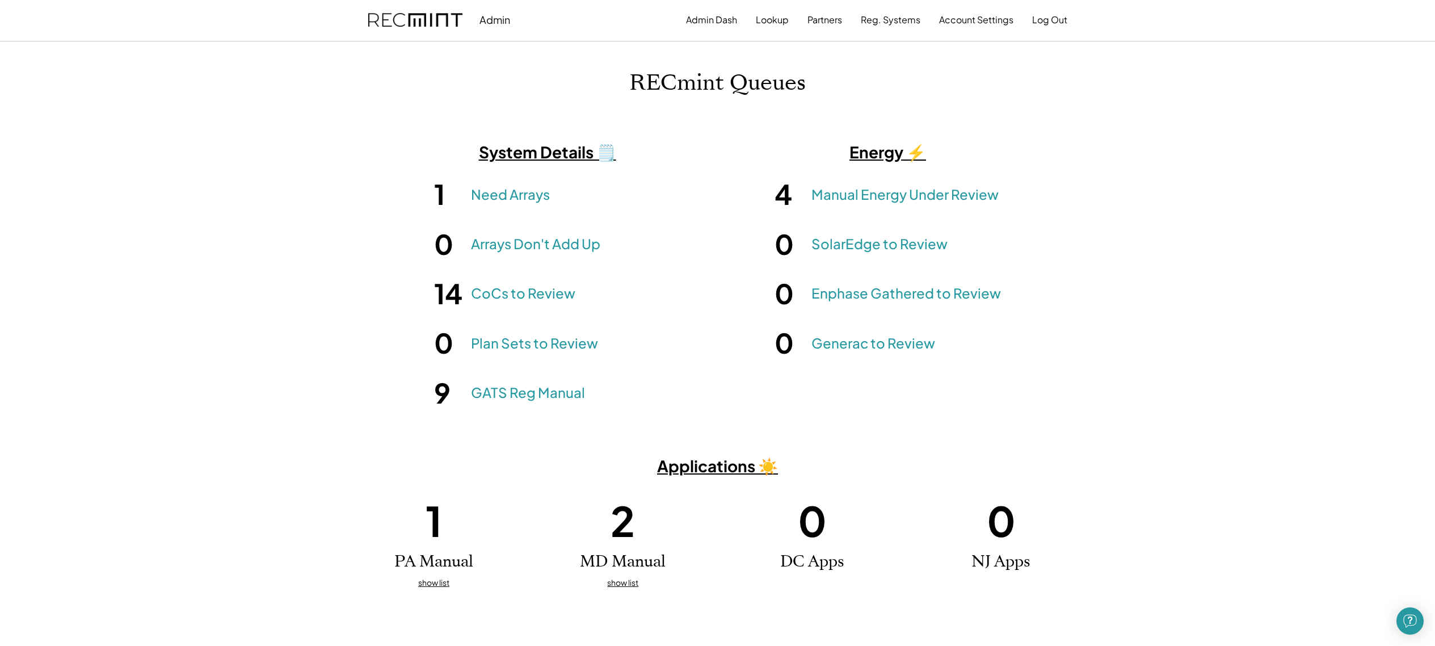 This screenshot has width=1435, height=646. What do you see at coordinates (812, 562) in the screenshot?
I see `h2: DC Apps` at bounding box center [812, 562].